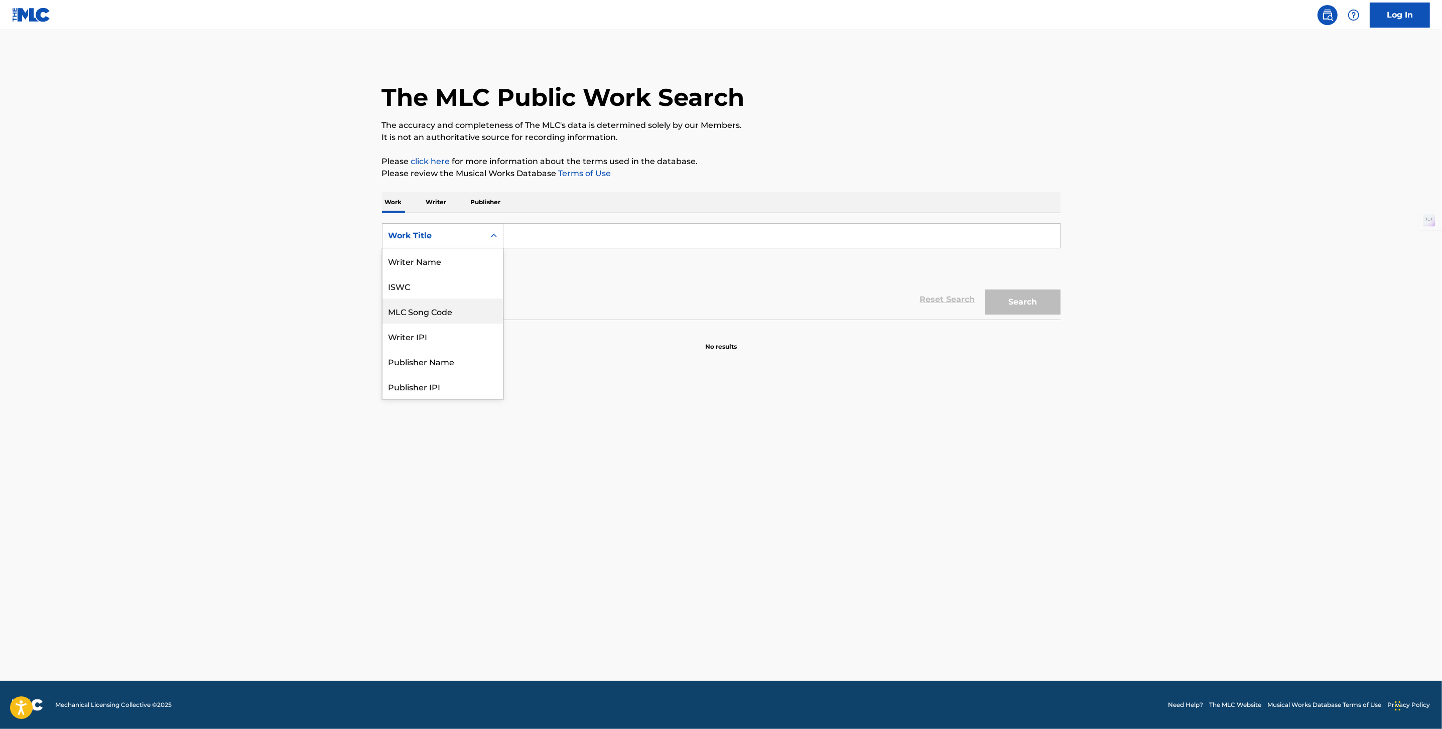 The width and height of the screenshot is (1442, 729). Describe the element at coordinates (1354, 15) in the screenshot. I see `img: help` at that location.